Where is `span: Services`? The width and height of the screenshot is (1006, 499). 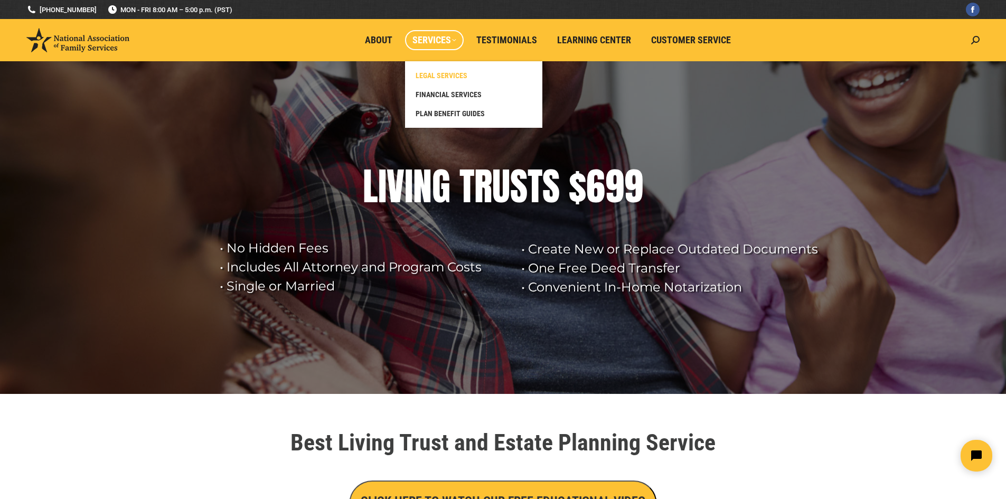 span: Services is located at coordinates (434, 40).